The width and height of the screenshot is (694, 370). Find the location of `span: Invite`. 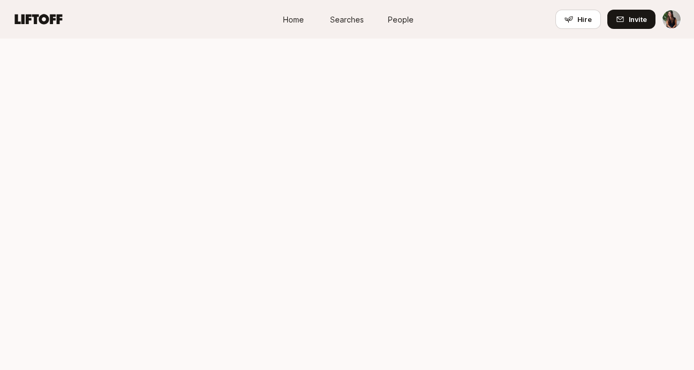

span: Invite is located at coordinates (638, 19).